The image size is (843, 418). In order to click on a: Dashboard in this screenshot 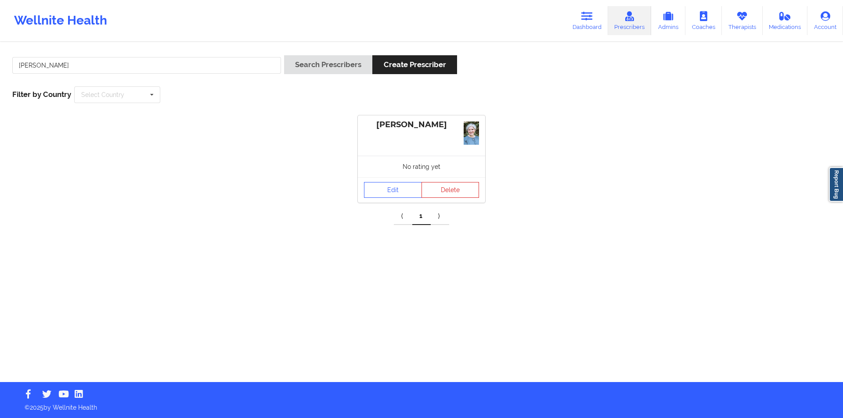, I will do `click(587, 21)`.